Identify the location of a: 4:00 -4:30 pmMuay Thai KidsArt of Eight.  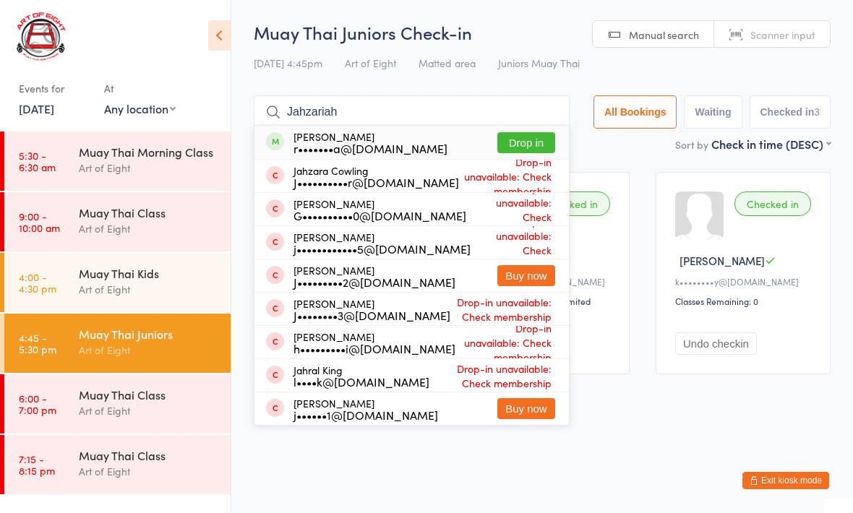
(117, 283).